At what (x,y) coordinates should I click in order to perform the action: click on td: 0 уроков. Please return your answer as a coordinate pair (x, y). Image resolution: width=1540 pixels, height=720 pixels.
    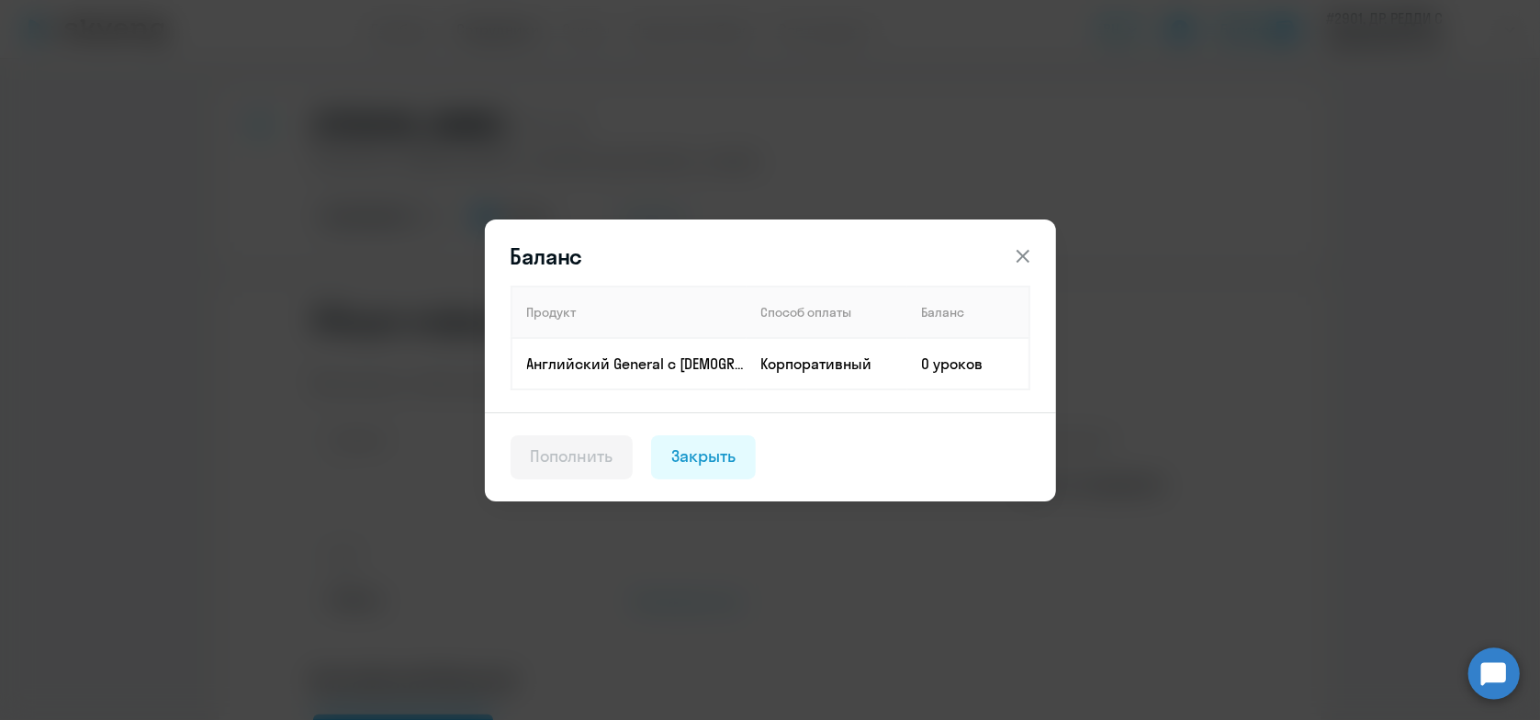
    Looking at the image, I should click on (968, 364).